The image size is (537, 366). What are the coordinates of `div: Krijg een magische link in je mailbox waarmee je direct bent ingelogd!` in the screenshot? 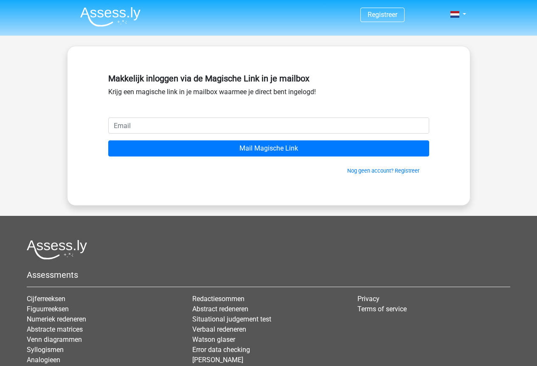 It's located at (269, 94).